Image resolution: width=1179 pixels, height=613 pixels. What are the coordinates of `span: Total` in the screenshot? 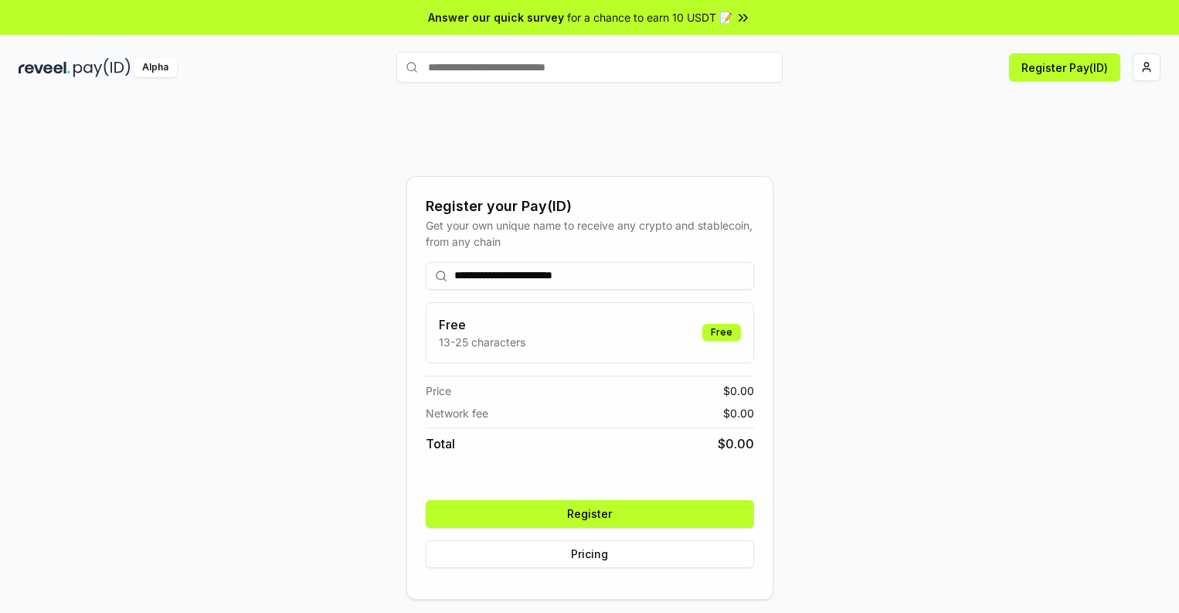 It's located at (440, 443).